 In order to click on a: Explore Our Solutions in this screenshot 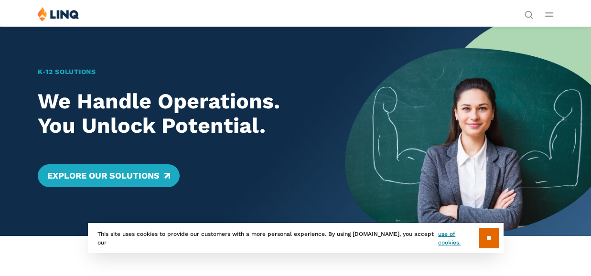, I will do `click(108, 176)`.